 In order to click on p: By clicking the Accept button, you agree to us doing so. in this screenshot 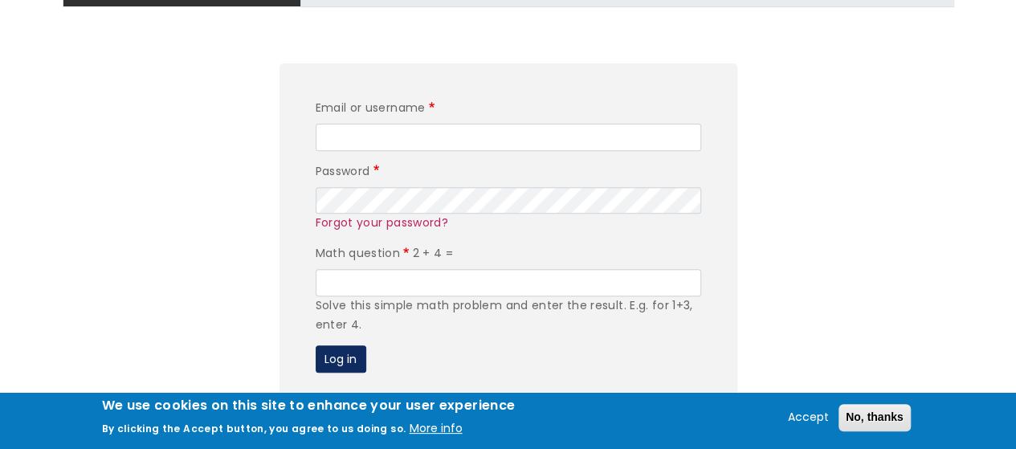, I will do `click(254, 428)`.